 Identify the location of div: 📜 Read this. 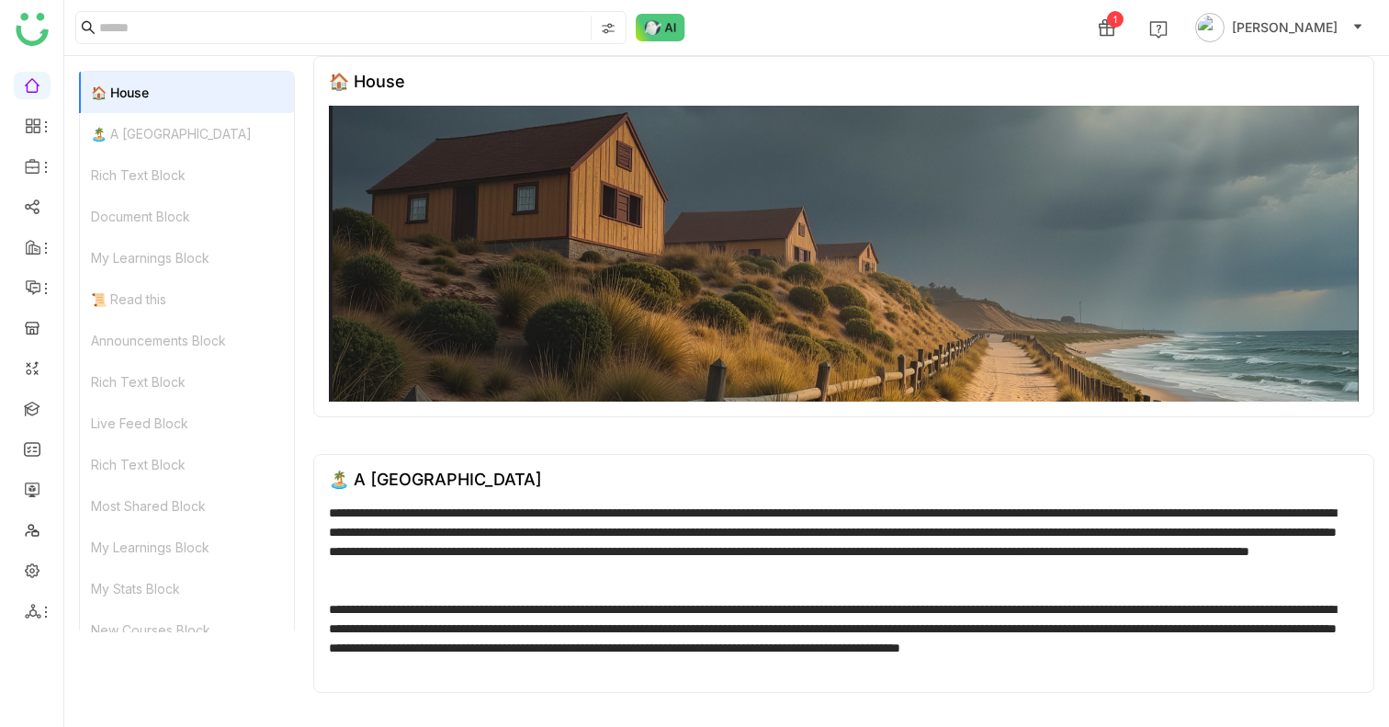
(186, 299).